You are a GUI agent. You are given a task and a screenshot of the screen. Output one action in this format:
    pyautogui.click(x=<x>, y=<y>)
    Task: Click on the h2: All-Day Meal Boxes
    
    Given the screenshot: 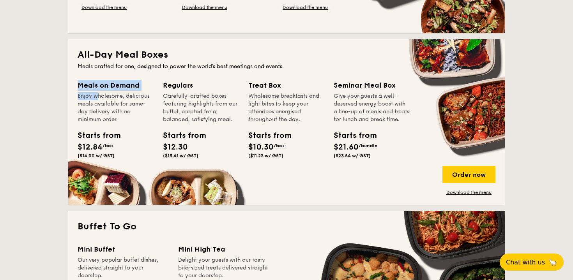 What is the action you would take?
    pyautogui.click(x=286, y=55)
    